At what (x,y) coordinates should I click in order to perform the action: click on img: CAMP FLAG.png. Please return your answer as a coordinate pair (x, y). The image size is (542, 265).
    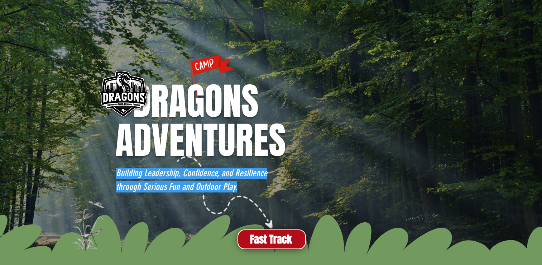
    Looking at the image, I should click on (210, 76).